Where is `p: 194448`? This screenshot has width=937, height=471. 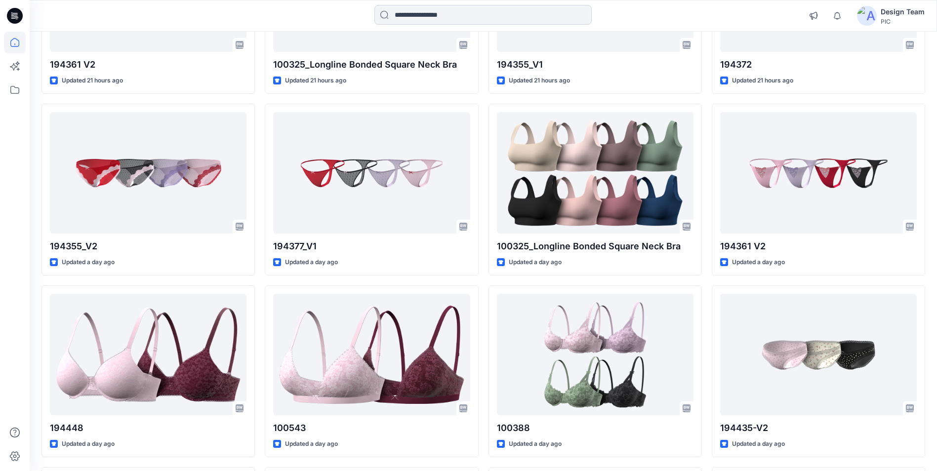
p: 194448 is located at coordinates (148, 428).